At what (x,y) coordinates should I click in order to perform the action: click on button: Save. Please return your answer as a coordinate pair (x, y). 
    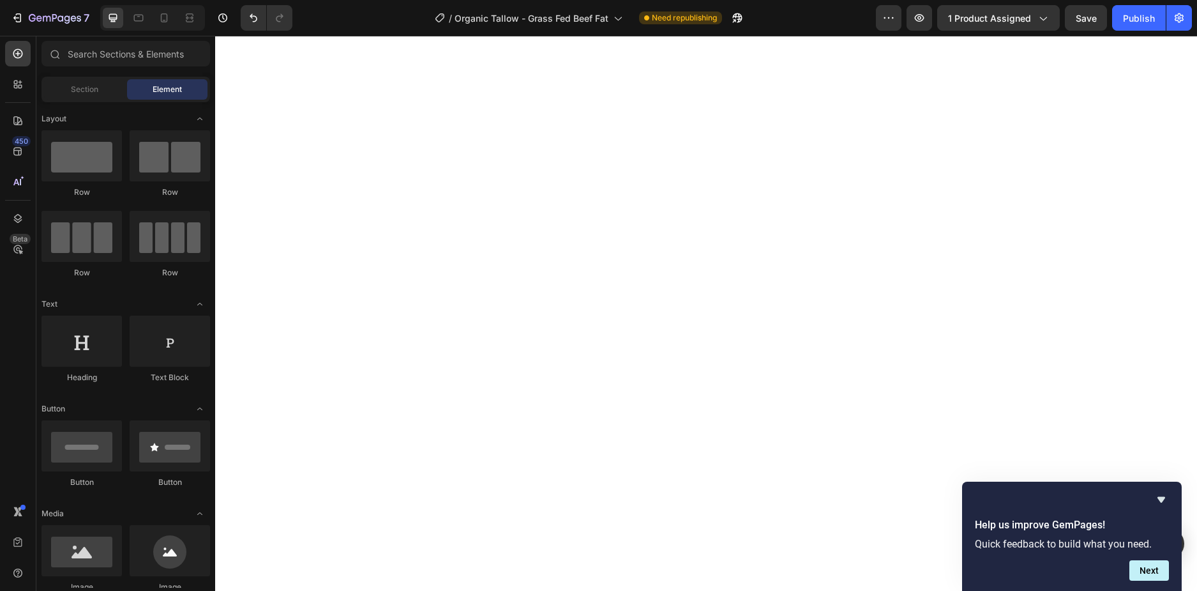
    Looking at the image, I should click on (1086, 18).